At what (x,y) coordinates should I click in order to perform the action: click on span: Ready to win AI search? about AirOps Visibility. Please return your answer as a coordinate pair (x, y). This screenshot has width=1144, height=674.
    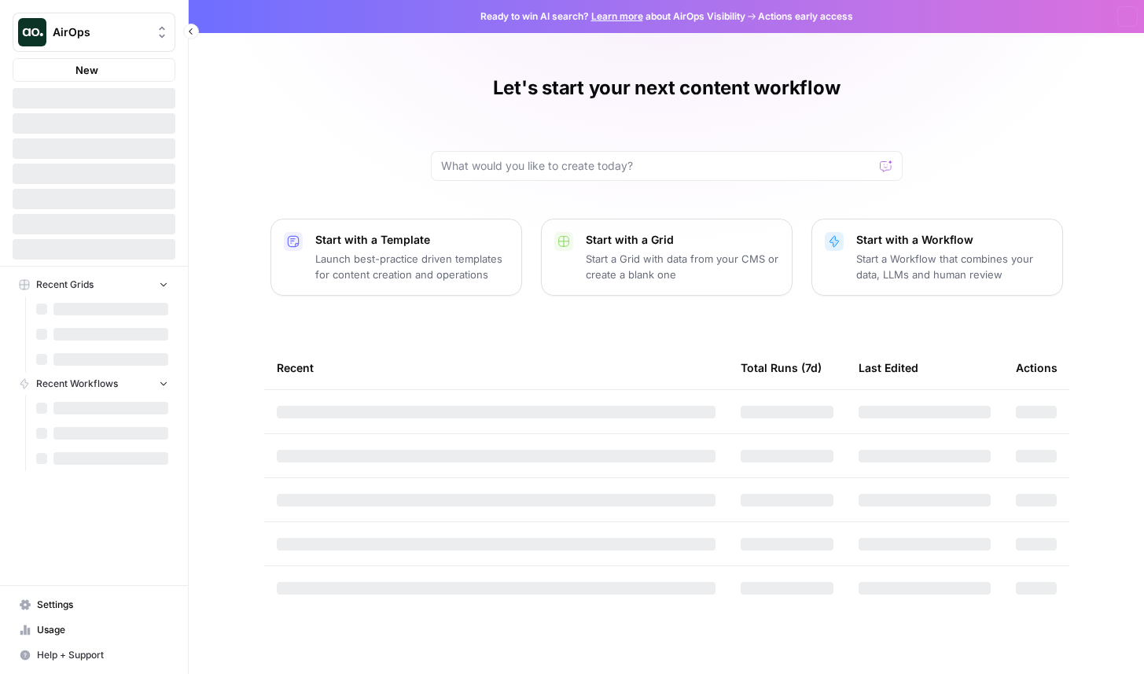
    Looking at the image, I should click on (612, 17).